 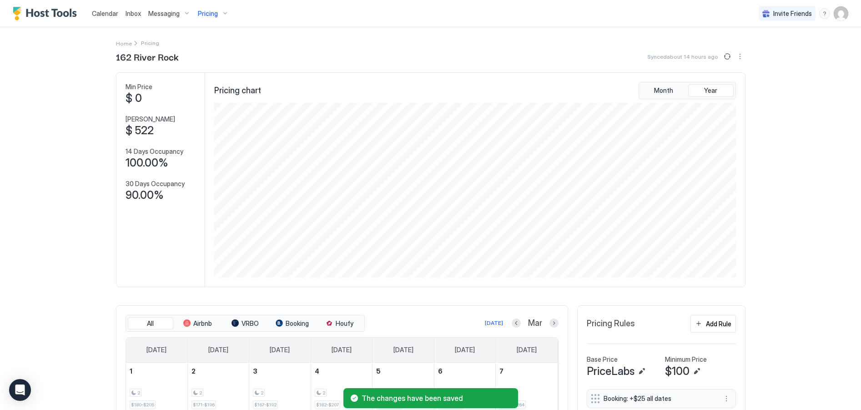 I want to click on span: Home, so click(x=124, y=43).